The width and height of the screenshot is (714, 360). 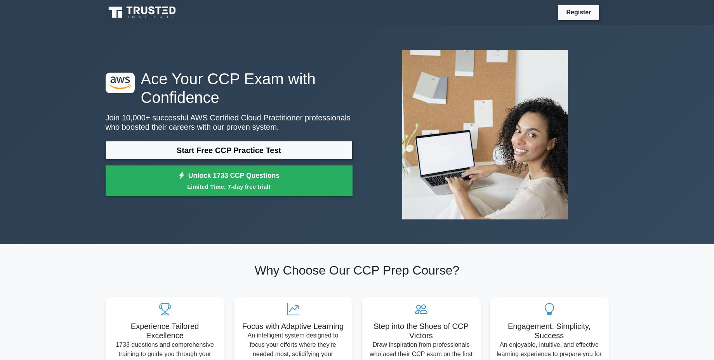 What do you see at coordinates (549, 331) in the screenshot?
I see `h5: Engagement, Simplicity, Success` at bounding box center [549, 331].